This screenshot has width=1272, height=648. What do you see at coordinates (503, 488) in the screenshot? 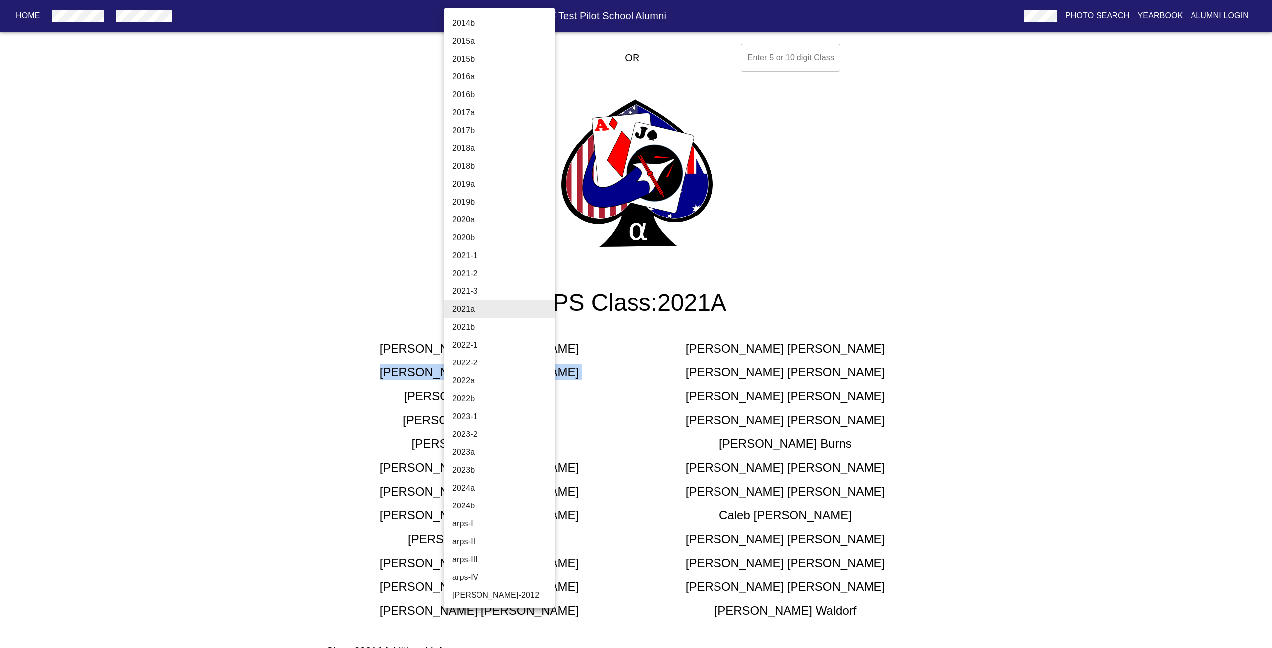
I see `li: 2024a` at bounding box center [503, 488].